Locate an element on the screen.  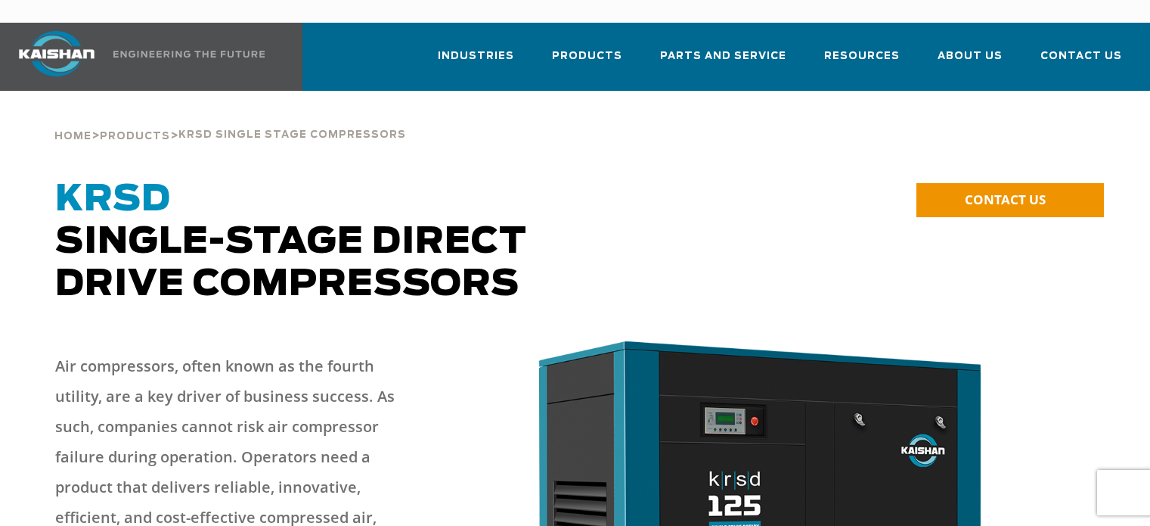
img: Engineering the future is located at coordinates (189, 54).